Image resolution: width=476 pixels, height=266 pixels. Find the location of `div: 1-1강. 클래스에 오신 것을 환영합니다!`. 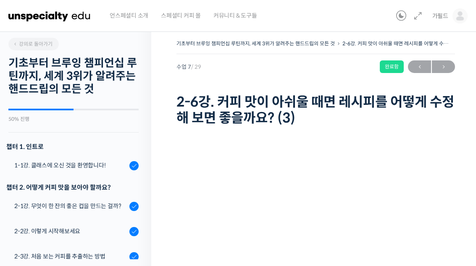

div: 1-1강. 클래스에 오신 것을 환영합니다! is located at coordinates (71, 166).